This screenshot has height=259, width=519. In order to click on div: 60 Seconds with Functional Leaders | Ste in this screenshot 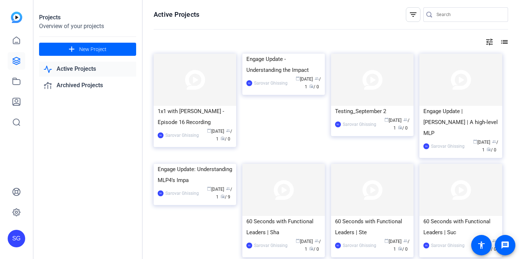, I will do `click(373, 227)`.